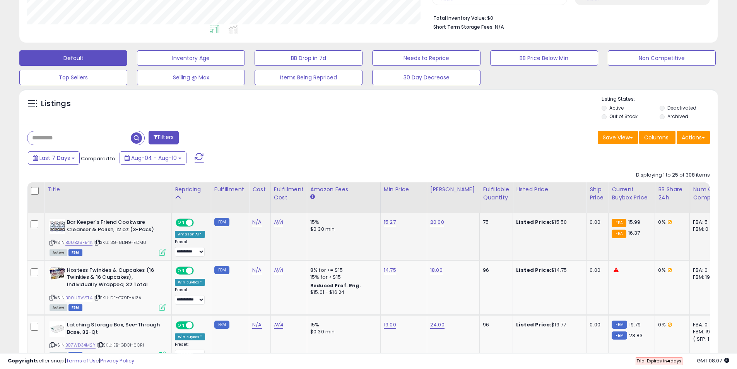 This screenshot has width=737, height=369. I want to click on div: 8% for <= $15, so click(342, 270).